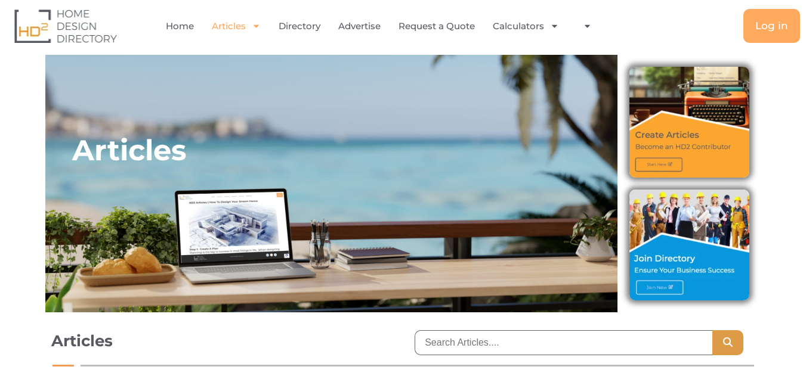  I want to click on a: Directory, so click(299, 26).